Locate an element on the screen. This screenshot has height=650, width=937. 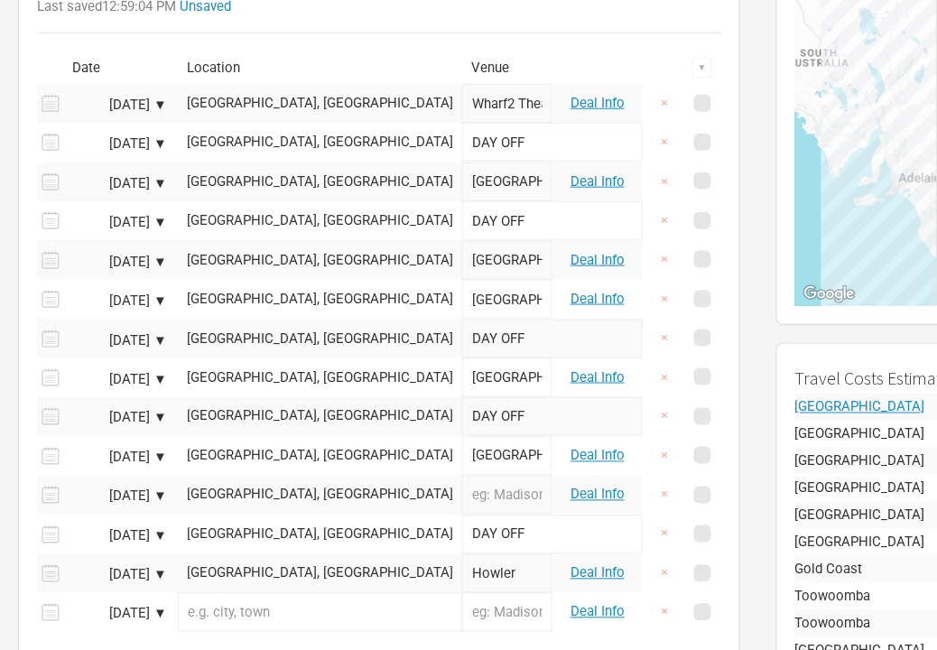
div: Gold Coast, Australia is located at coordinates (320, 299).